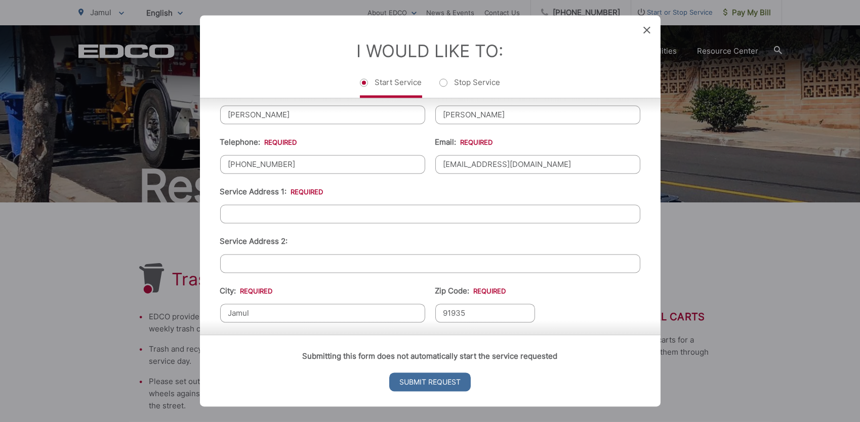 This screenshot has height=422, width=860. I want to click on label: Zip Code:, so click(471, 291).